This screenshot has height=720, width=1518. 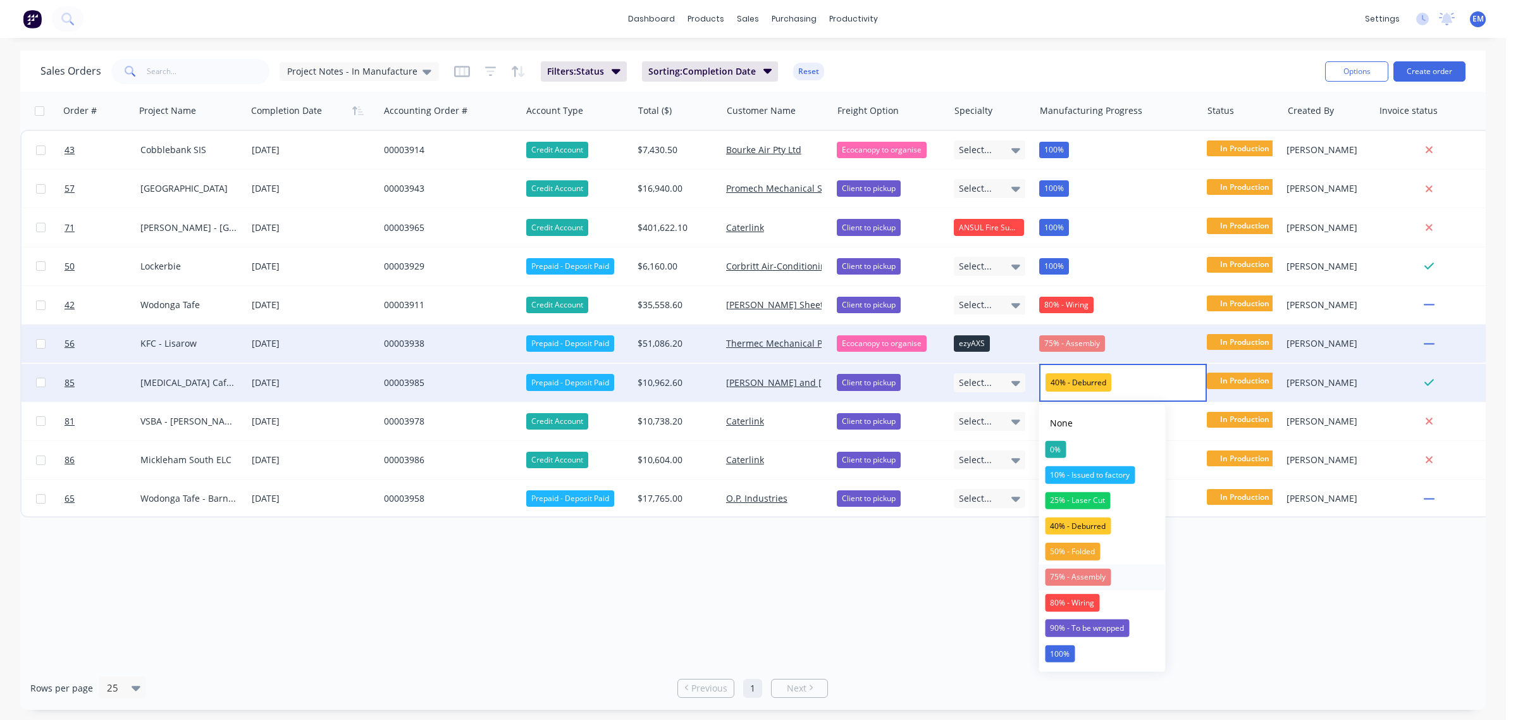 What do you see at coordinates (102, 344) in the screenshot?
I see `a: 56` at bounding box center [102, 344].